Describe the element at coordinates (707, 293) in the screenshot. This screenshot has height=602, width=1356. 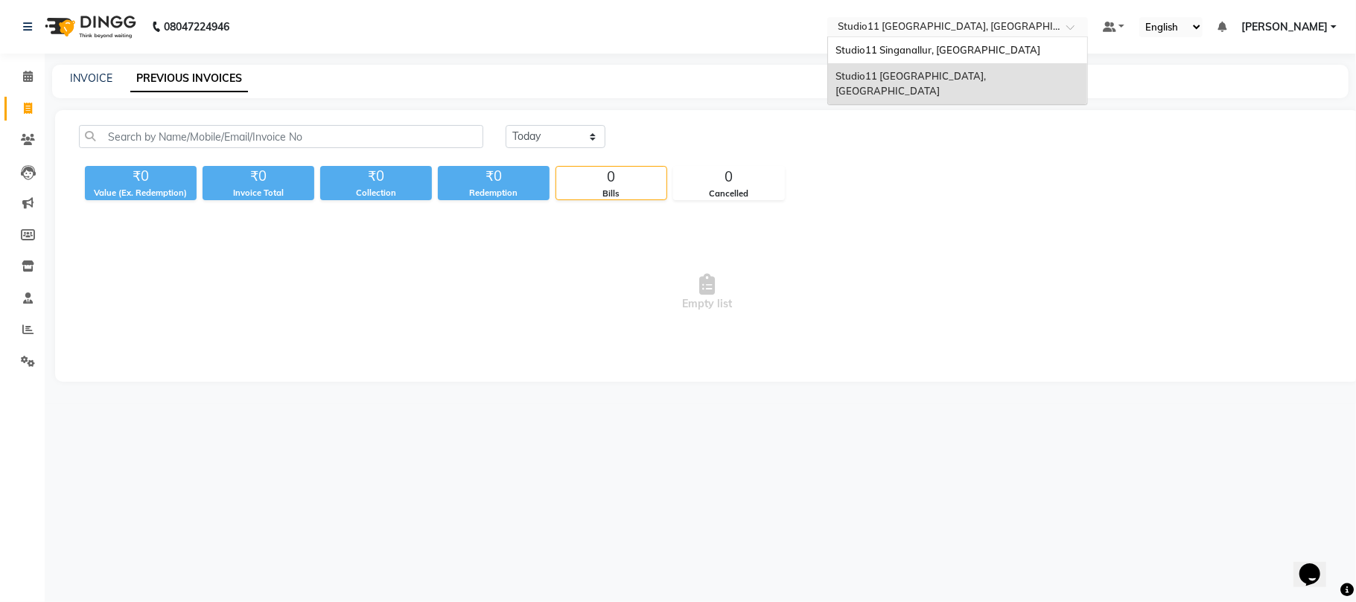
I see `span: Empty list` at that location.